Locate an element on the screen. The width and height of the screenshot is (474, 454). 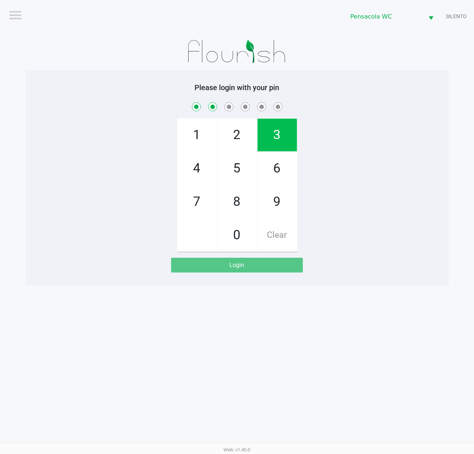
span: SILENTO is located at coordinates (456, 16).